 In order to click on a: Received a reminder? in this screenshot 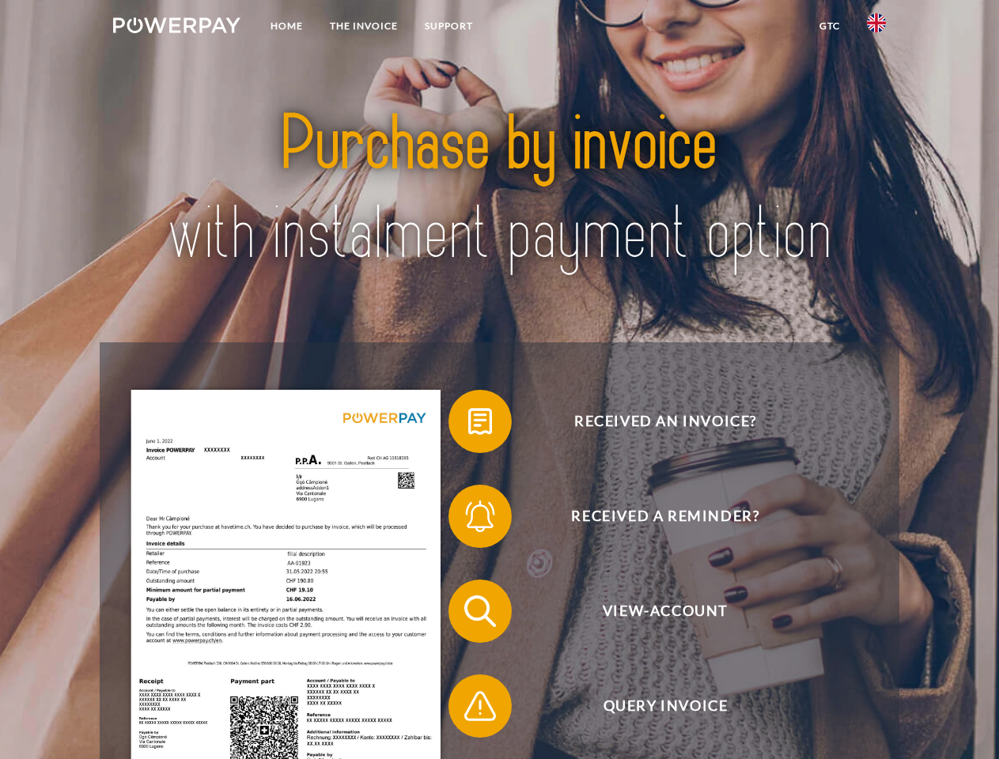, I will do `click(654, 517)`.